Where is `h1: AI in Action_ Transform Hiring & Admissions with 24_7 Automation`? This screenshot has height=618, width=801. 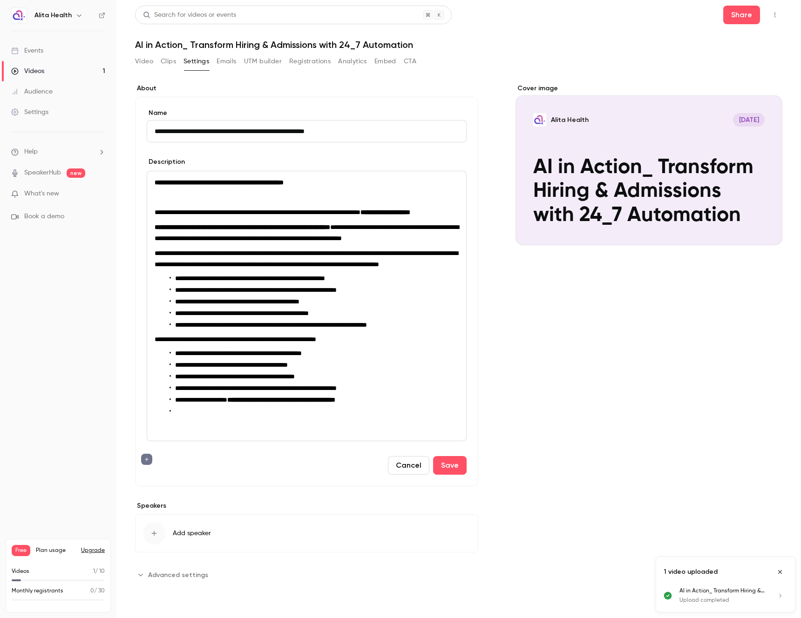 h1: AI in Action_ Transform Hiring & Admissions with 24_7 Automation is located at coordinates (459, 45).